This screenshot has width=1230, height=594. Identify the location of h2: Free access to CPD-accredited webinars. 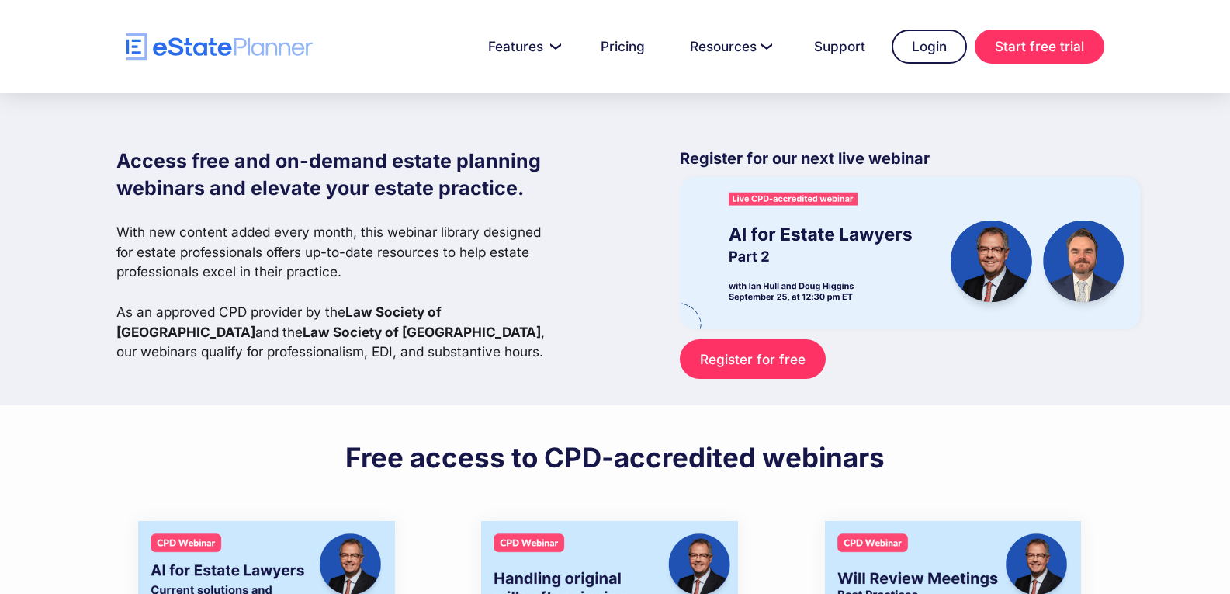
(615, 457).